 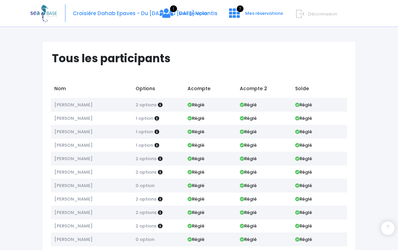 What do you see at coordinates (255, 15) in the screenshot?
I see `a: 7 Mes réservations` at bounding box center [255, 15].